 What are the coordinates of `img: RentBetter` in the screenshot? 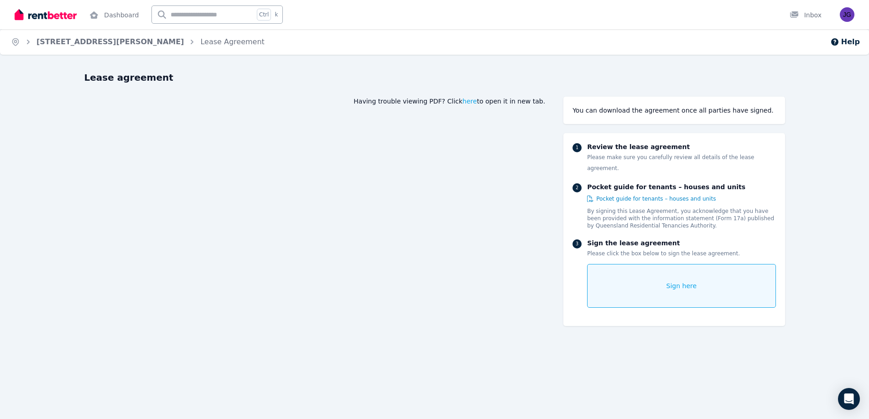 It's located at (46, 15).